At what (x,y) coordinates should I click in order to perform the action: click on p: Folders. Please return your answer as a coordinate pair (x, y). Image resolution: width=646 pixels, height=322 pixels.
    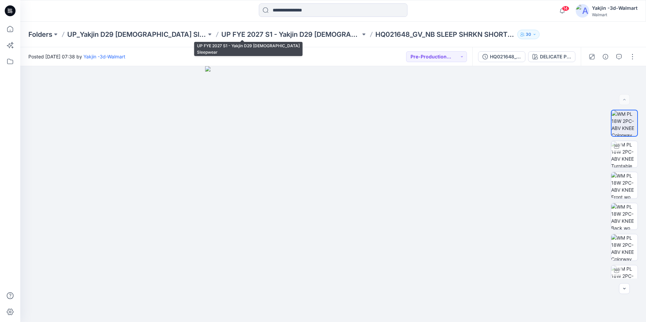
    Looking at the image, I should click on (40, 34).